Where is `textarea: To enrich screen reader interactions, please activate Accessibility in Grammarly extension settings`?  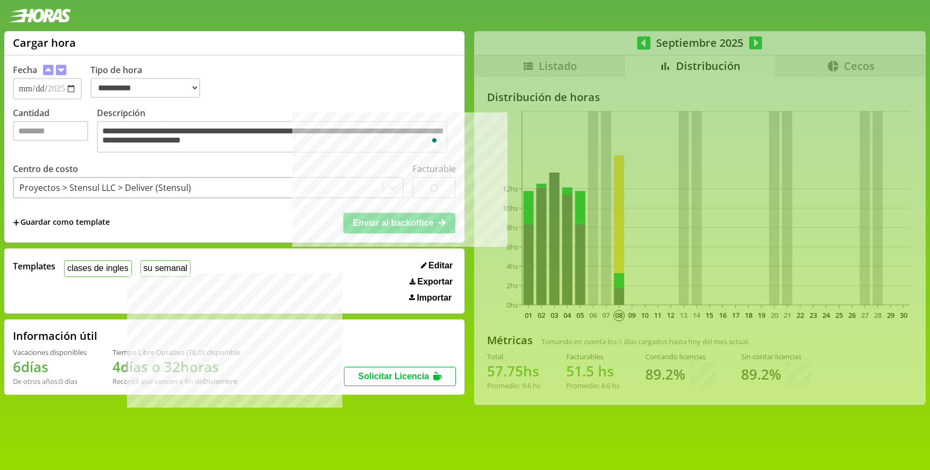 textarea: To enrich screen reader interactions, please activate Accessibility in Grammarly extension settings is located at coordinates (272, 137).